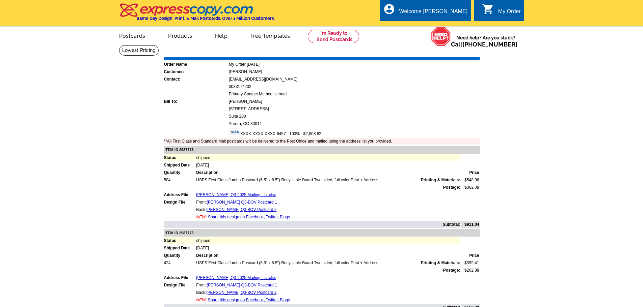  I want to click on td: Primary Contact Method is email, so click(354, 94).